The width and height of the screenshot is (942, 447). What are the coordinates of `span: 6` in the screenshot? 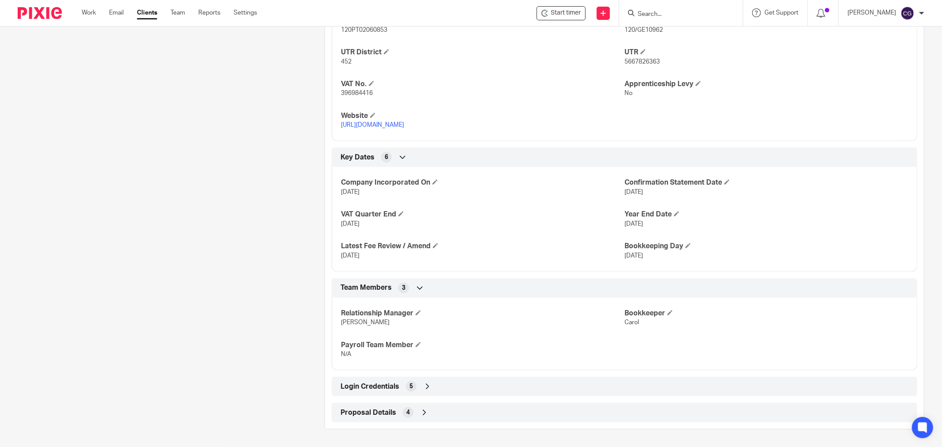 It's located at (386, 157).